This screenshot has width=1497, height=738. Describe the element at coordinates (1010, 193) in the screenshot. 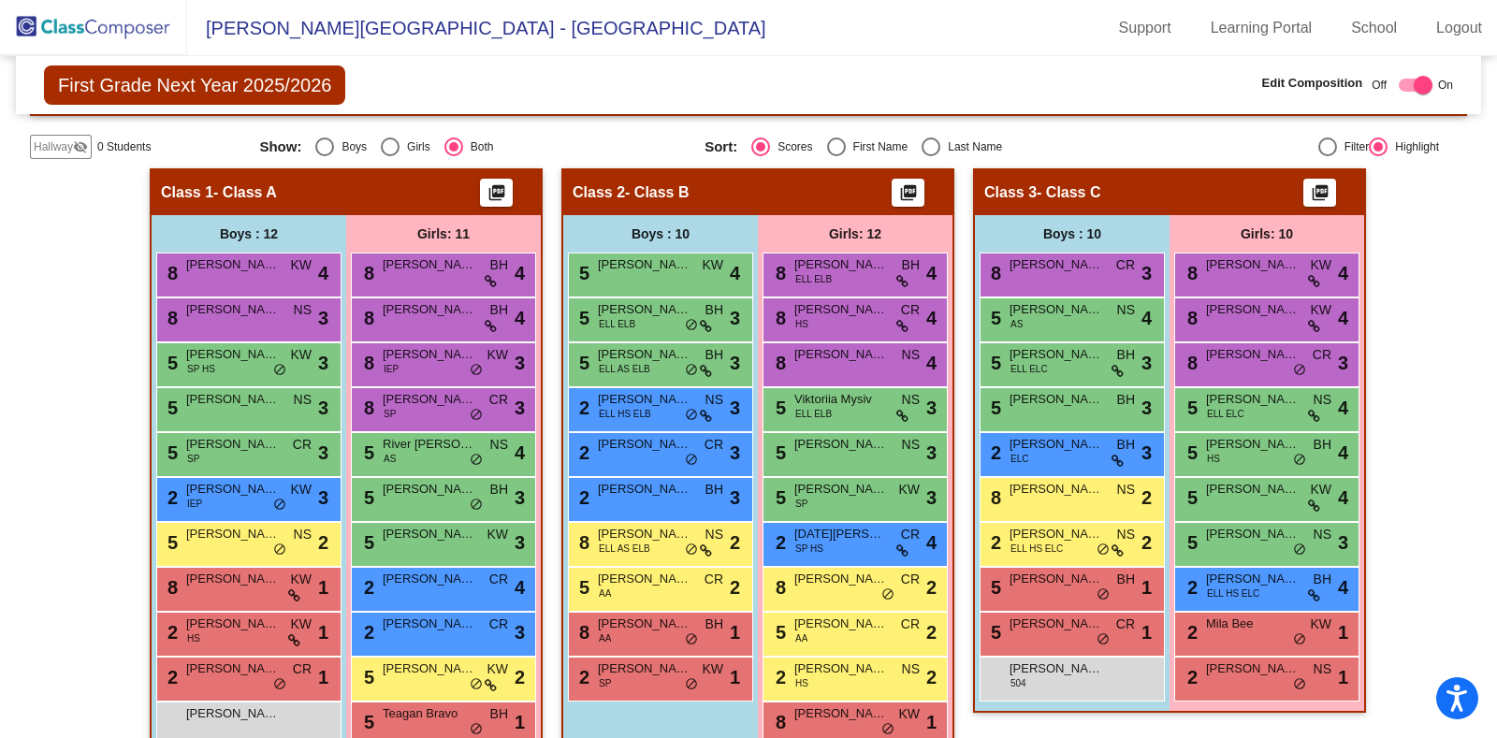

I see `span: Class 3` at that location.